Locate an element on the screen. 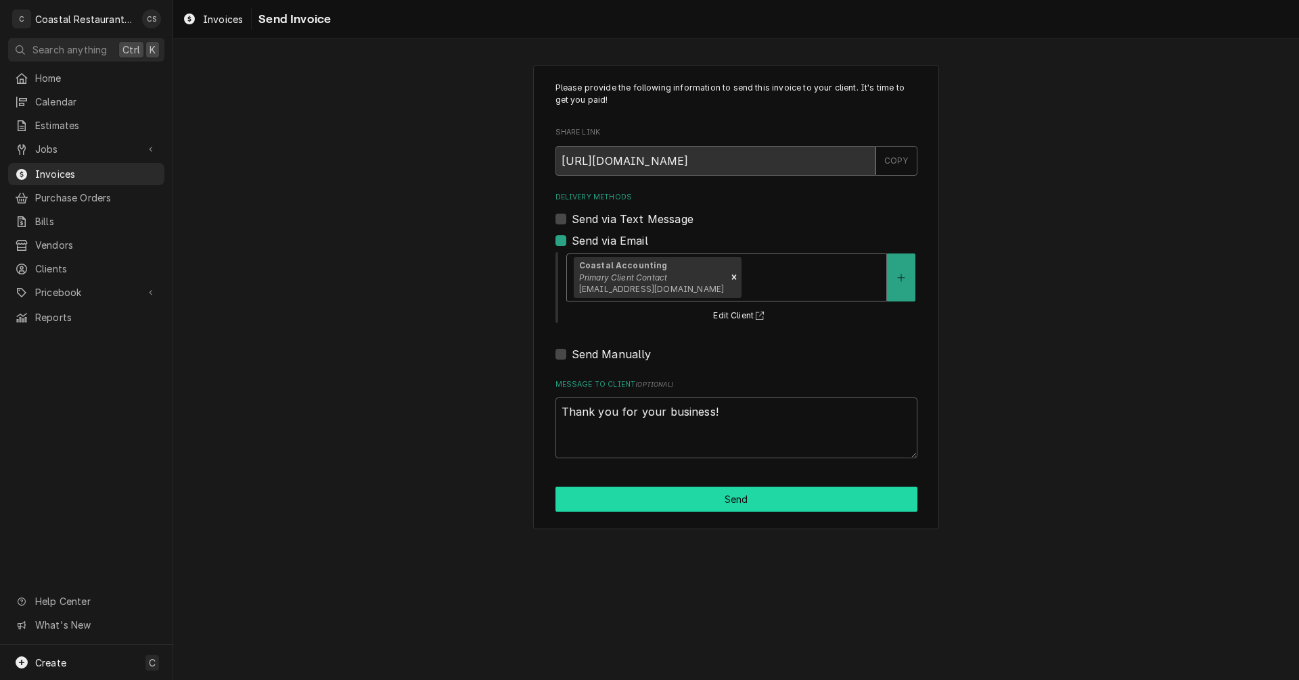  button: Send is located at coordinates (736, 499).